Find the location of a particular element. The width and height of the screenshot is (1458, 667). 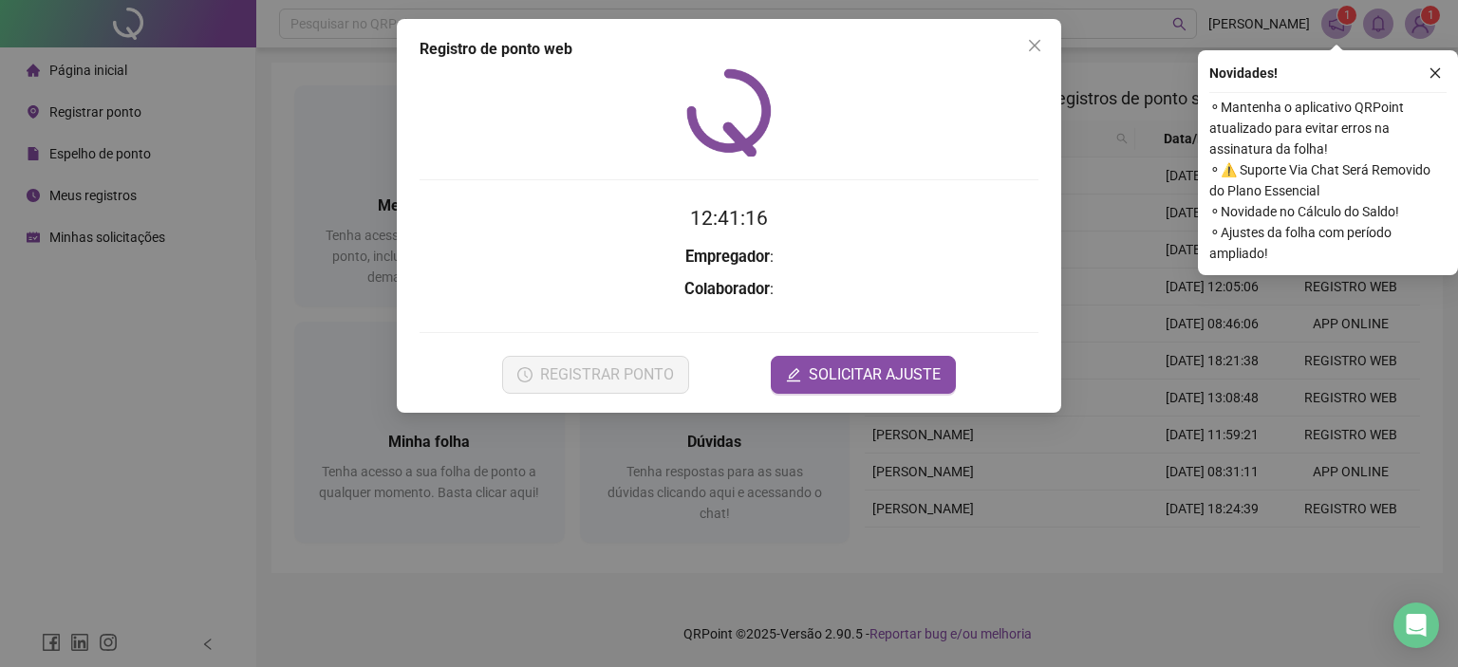

span: ⚬ ⚠️ Suporte Via Chat Será Removido do Plano Essencial is located at coordinates (1328, 180).